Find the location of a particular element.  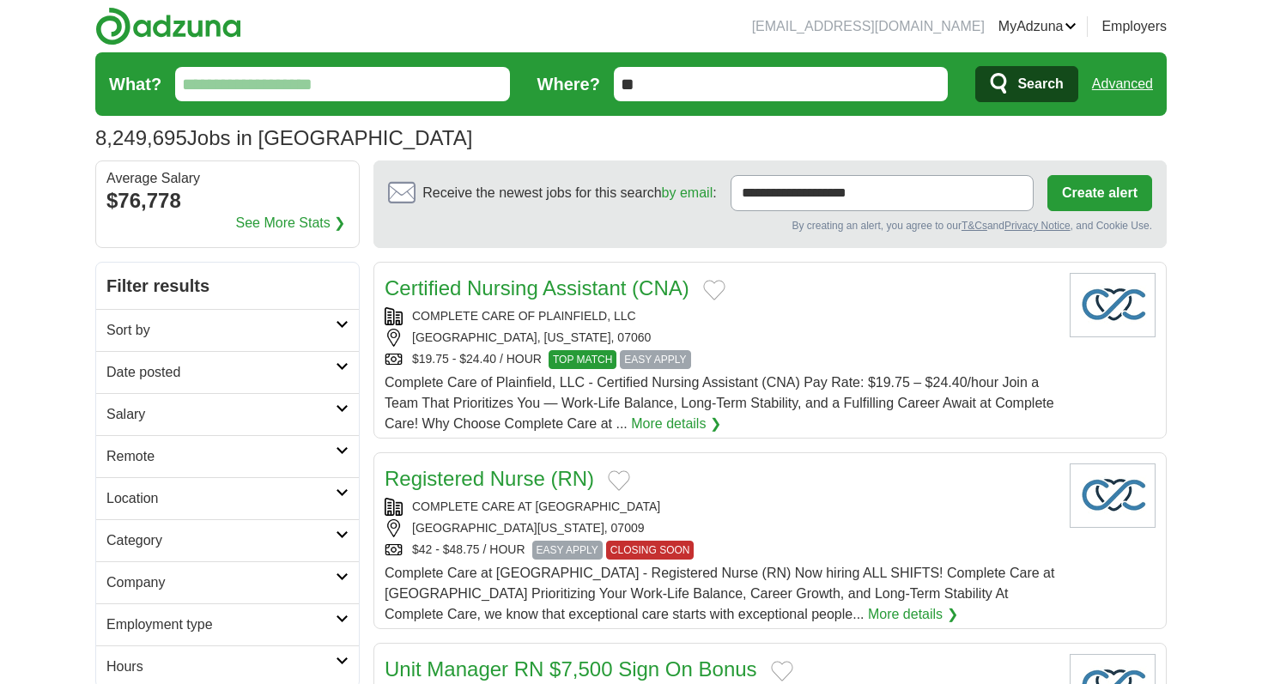

a: by email is located at coordinates (688, 192).